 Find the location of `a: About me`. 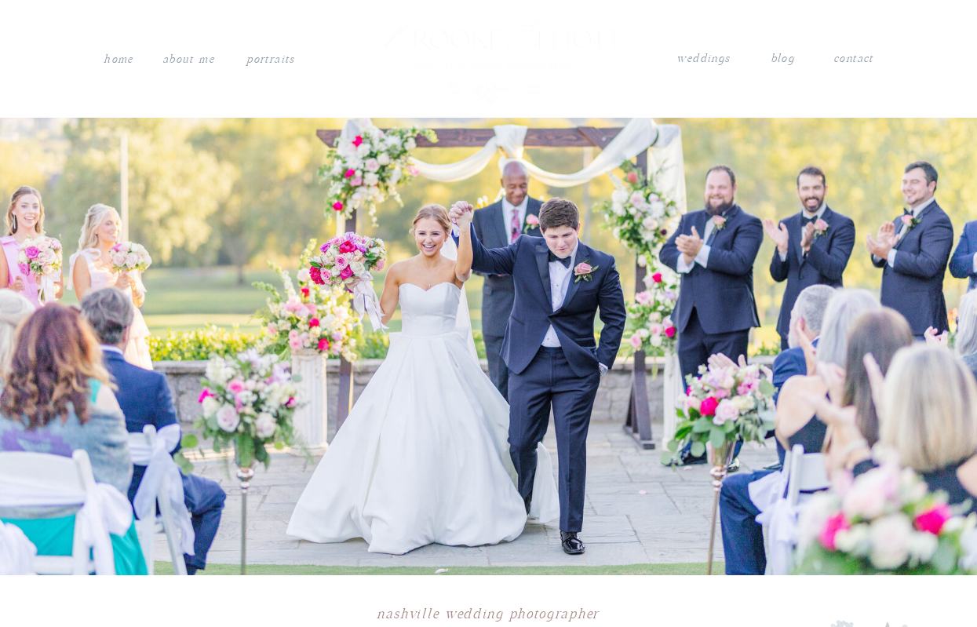

a: About me is located at coordinates (188, 60).